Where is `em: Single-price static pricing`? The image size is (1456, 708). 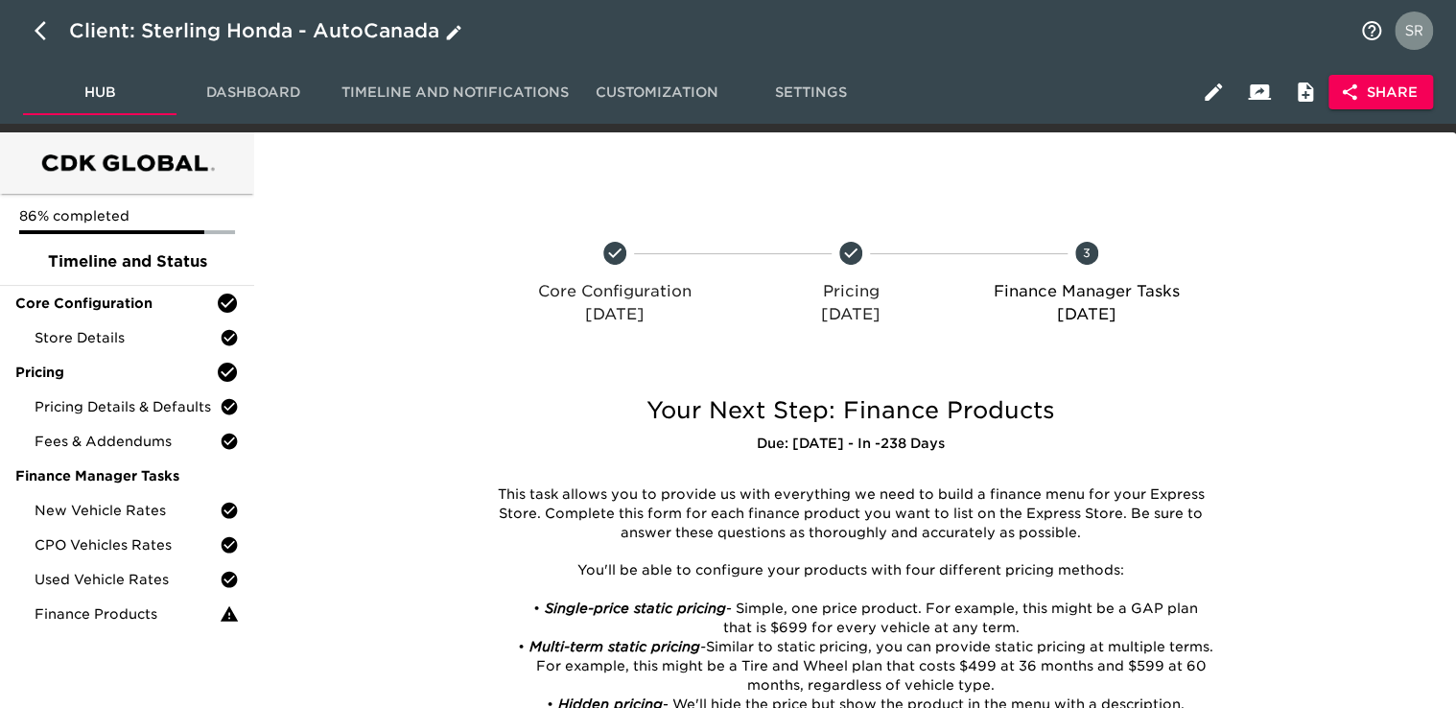
em: Single-price static pricing is located at coordinates (634, 608).